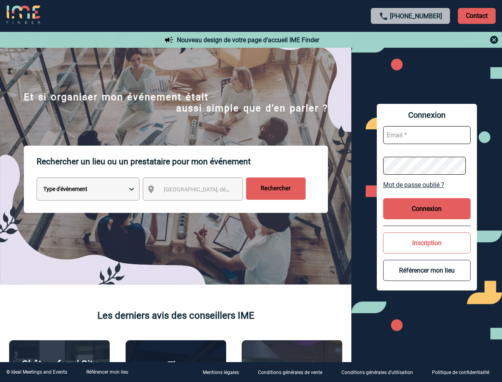  I want to click on a: Référencer mon lieu, so click(107, 372).